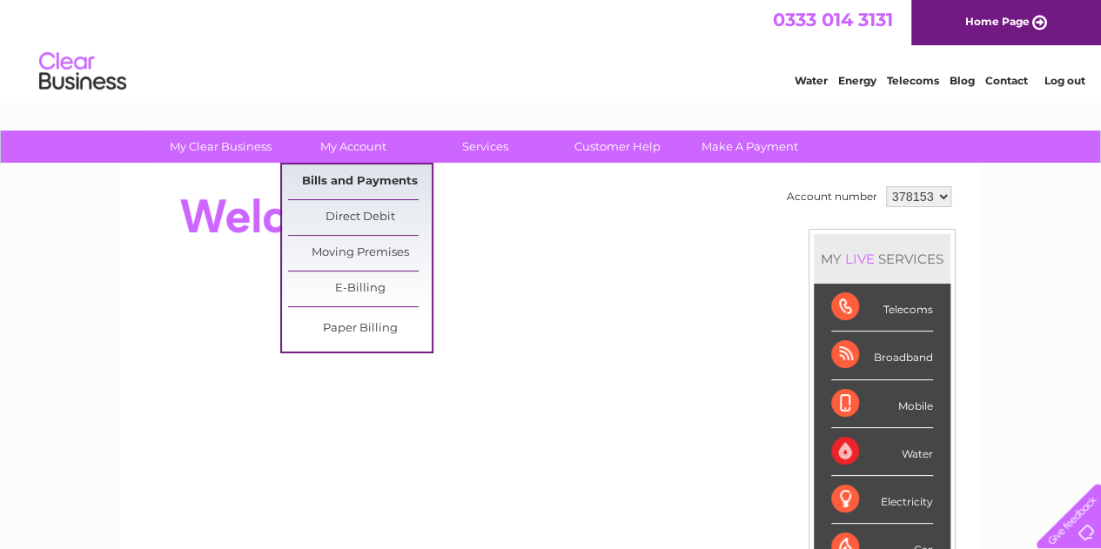 The image size is (1101, 549). I want to click on a: Log out, so click(1064, 80).